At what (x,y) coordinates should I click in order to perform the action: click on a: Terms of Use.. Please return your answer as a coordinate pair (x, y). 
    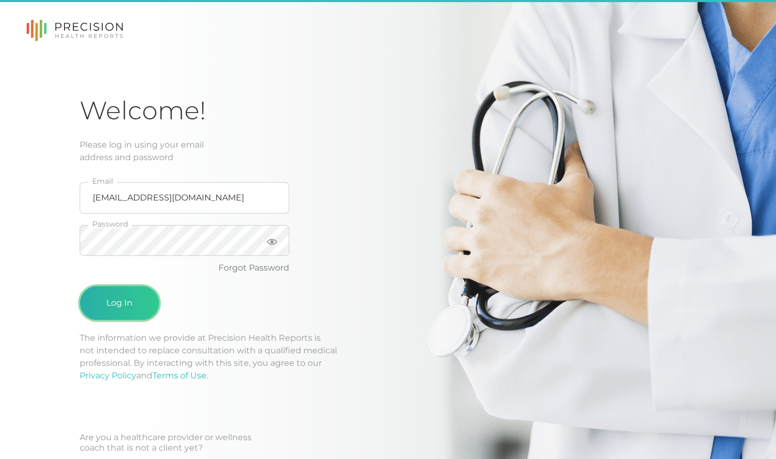
    Looking at the image, I should click on (180, 375).